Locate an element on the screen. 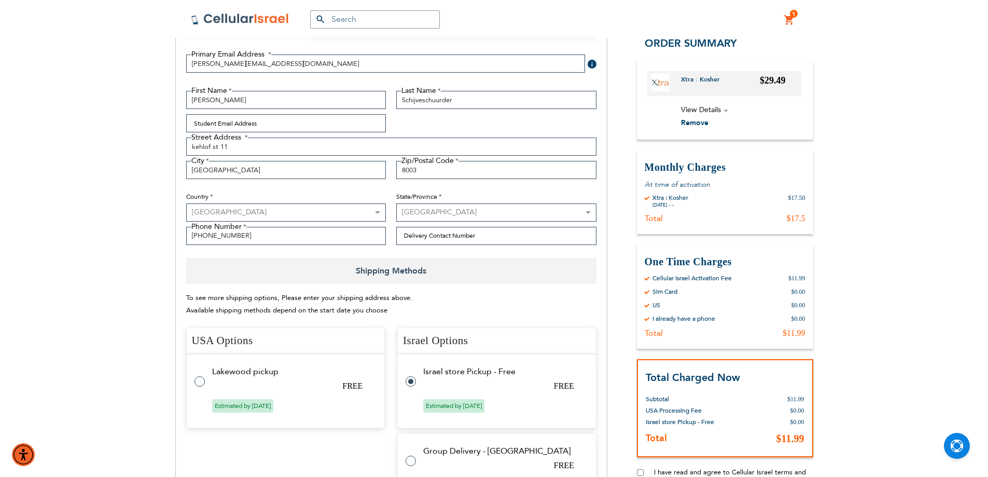 The width and height of the screenshot is (988, 477). span: Order Summary is located at coordinates (691, 43).